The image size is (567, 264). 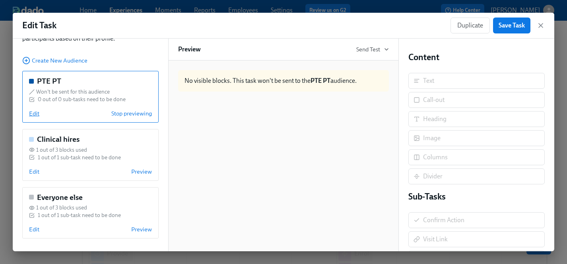 I want to click on div: Columns, so click(x=435, y=157).